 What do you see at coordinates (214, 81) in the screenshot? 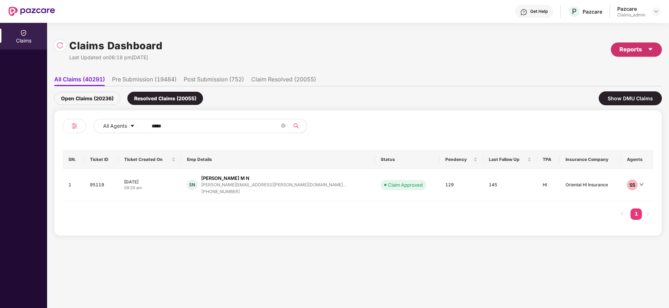
I see `li: Post Submission (752)` at bounding box center [214, 81].